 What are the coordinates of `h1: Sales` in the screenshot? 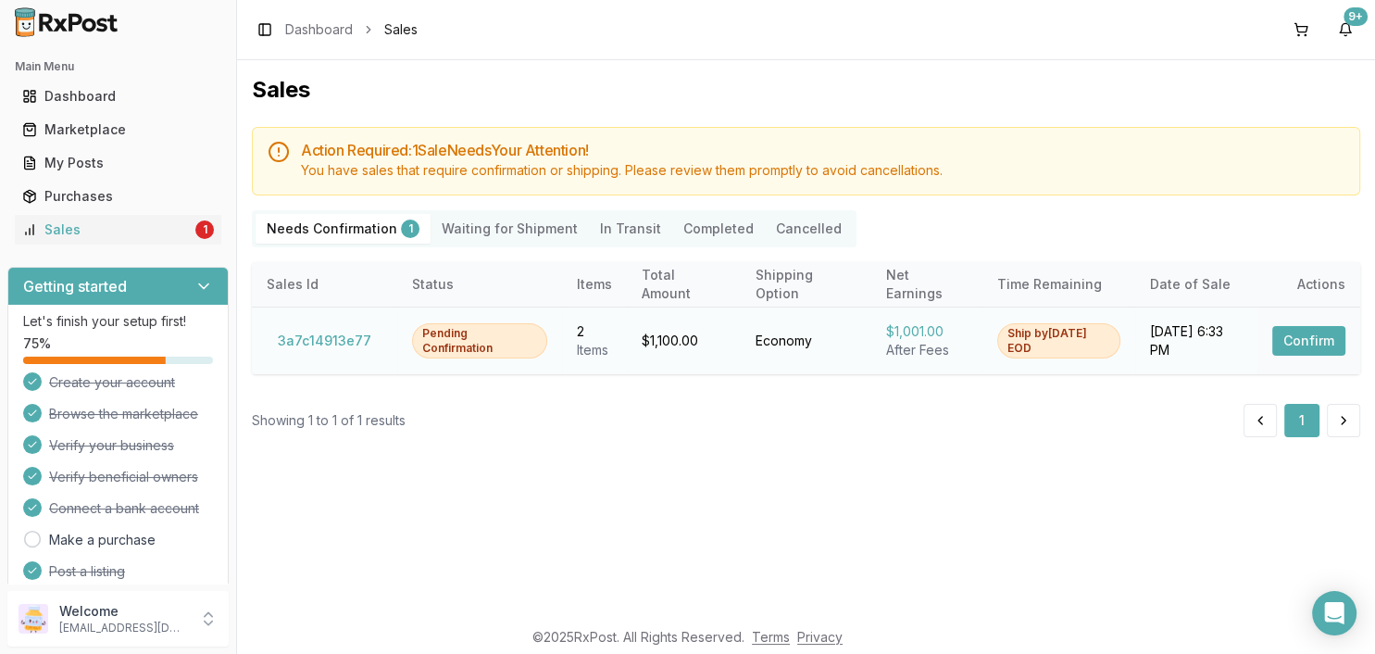 It's located at (805, 90).